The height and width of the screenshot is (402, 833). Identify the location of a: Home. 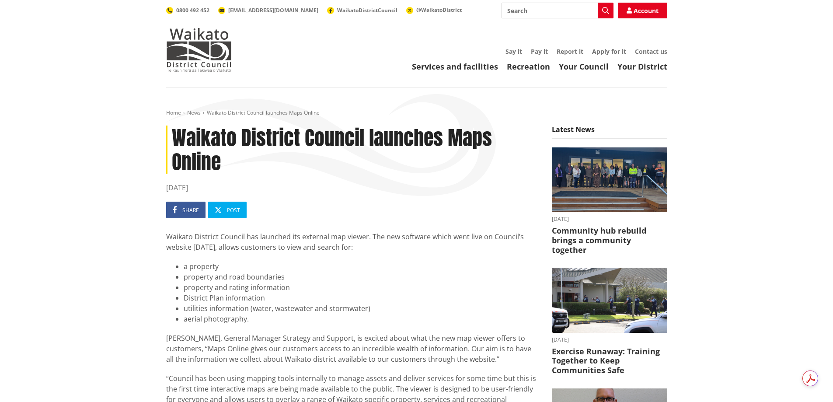
(174, 112).